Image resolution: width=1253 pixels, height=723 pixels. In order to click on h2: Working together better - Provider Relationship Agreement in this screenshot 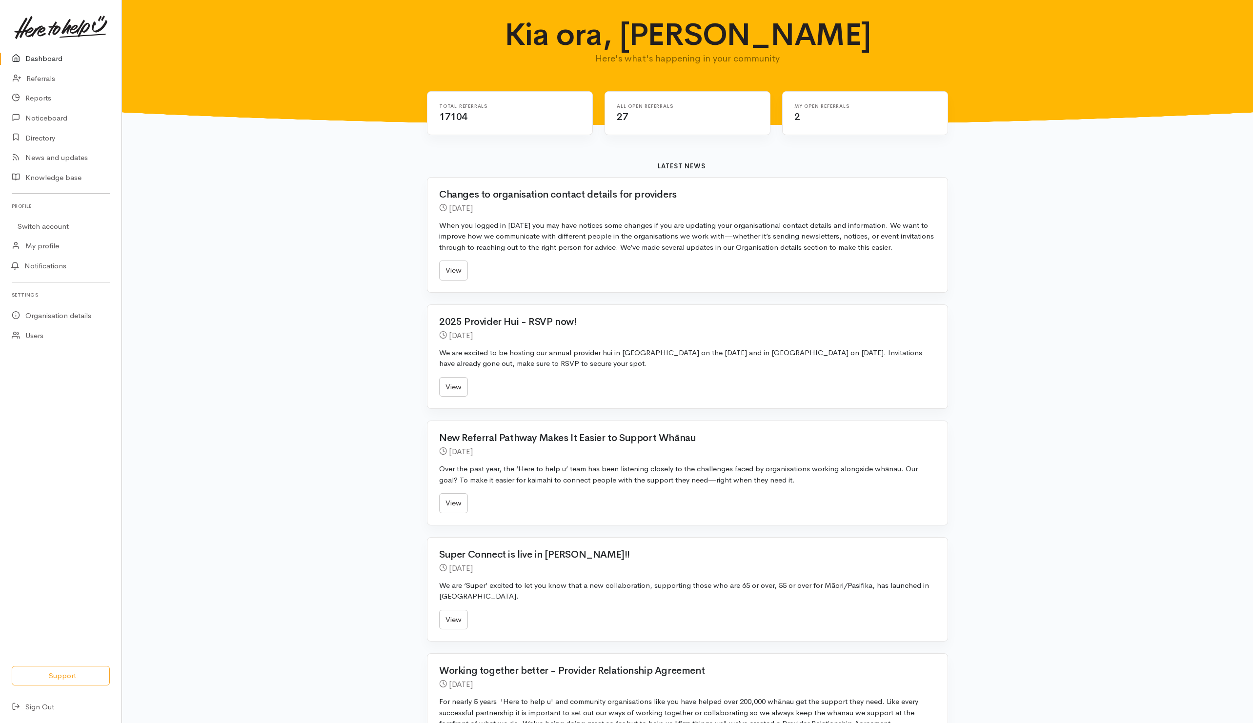, I will do `click(682, 671)`.